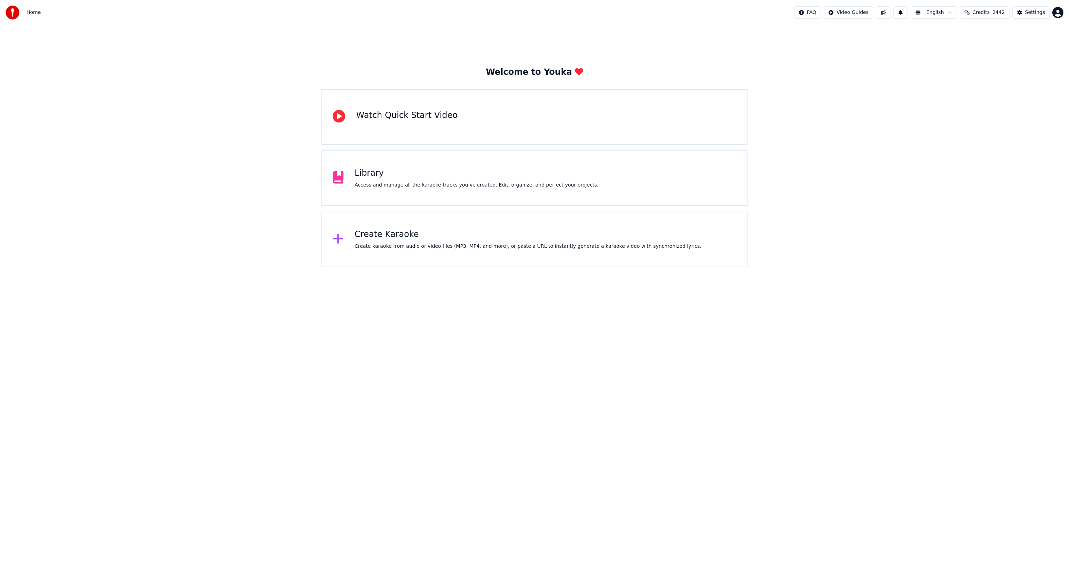 The height and width of the screenshot is (577, 1069). What do you see at coordinates (535, 72) in the screenshot?
I see `div: Welcome to Youka` at bounding box center [535, 72].